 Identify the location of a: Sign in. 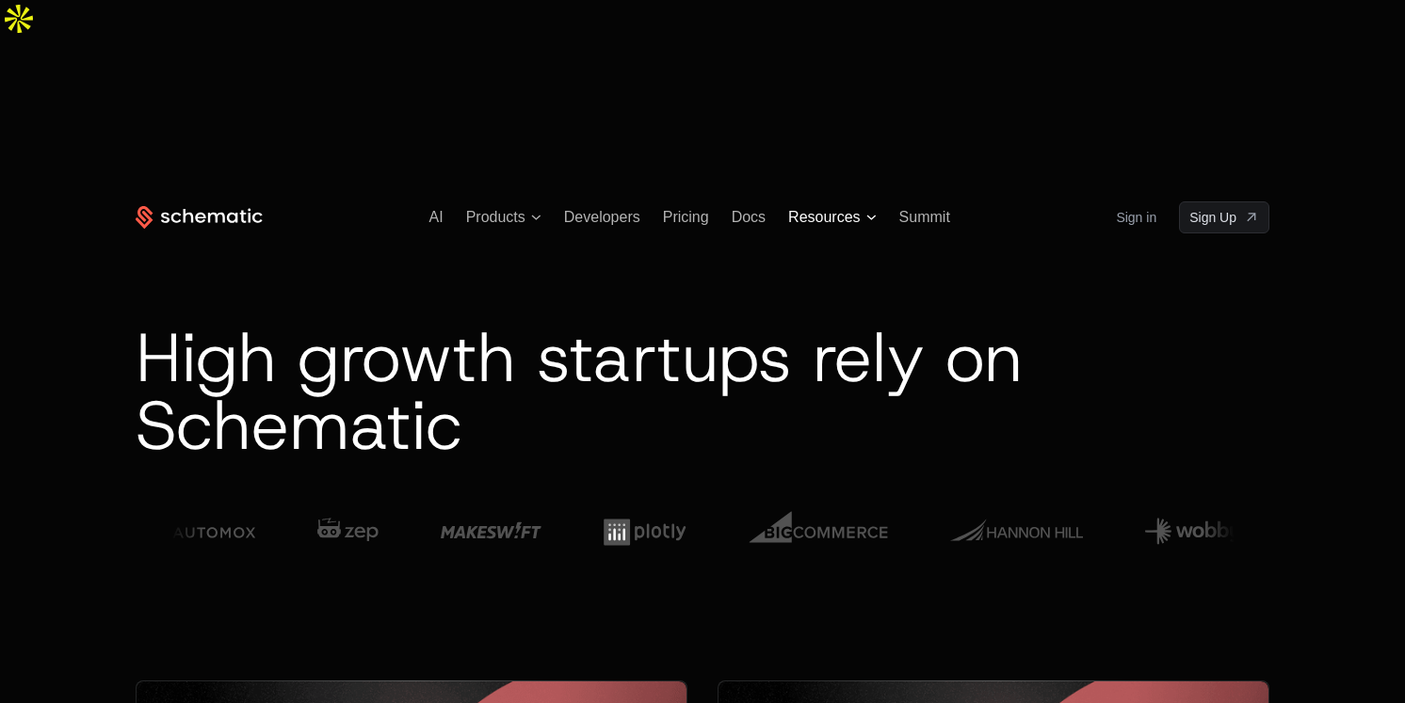
(1136, 218).